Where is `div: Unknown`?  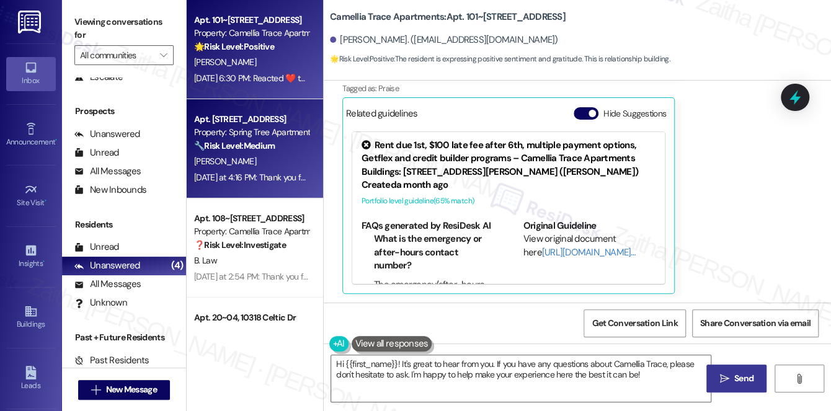
div: Unknown is located at coordinates (100, 303).